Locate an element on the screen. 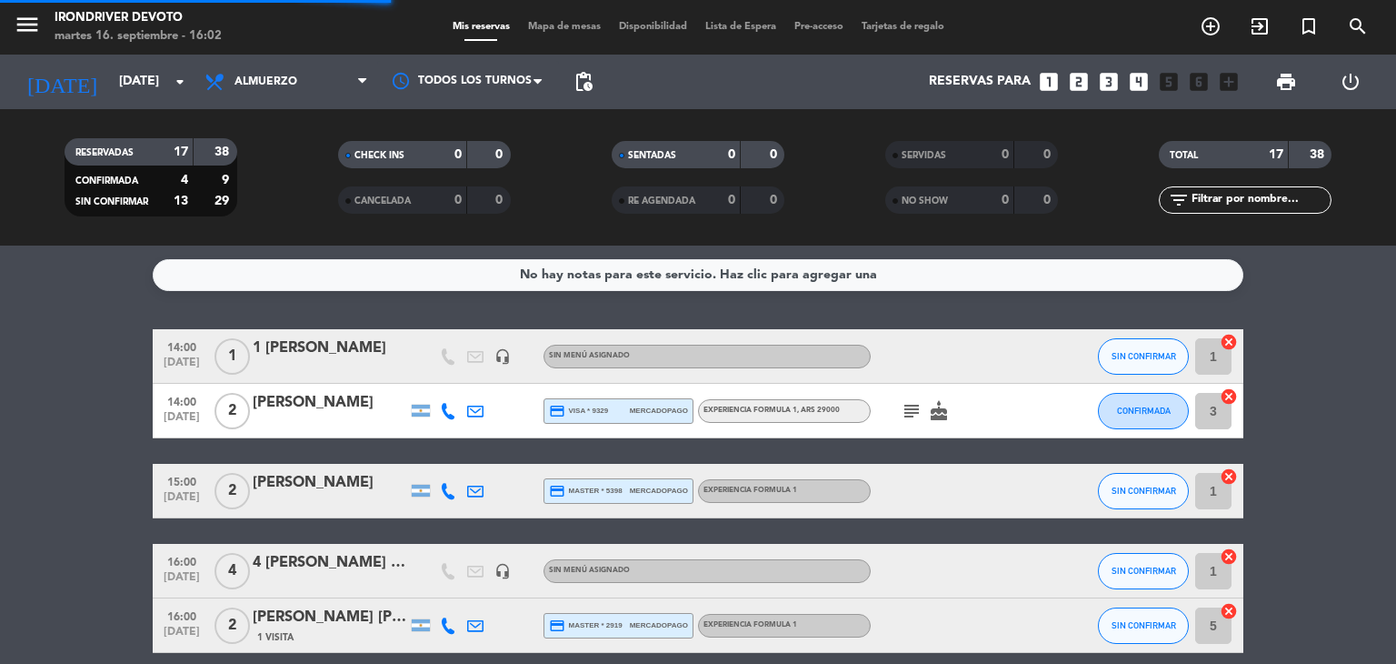  span: Reservas para is located at coordinates (980, 82).